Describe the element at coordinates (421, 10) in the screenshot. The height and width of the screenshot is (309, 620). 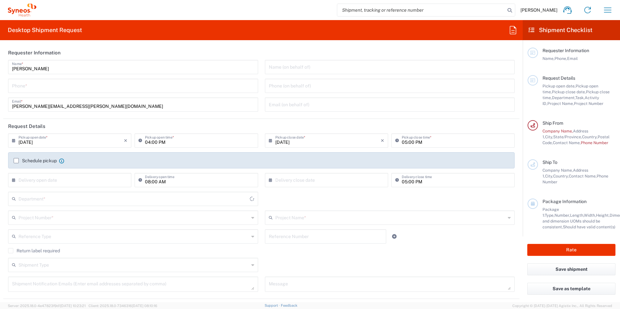
I see `input: Shipment, tracking or reference number` at that location.